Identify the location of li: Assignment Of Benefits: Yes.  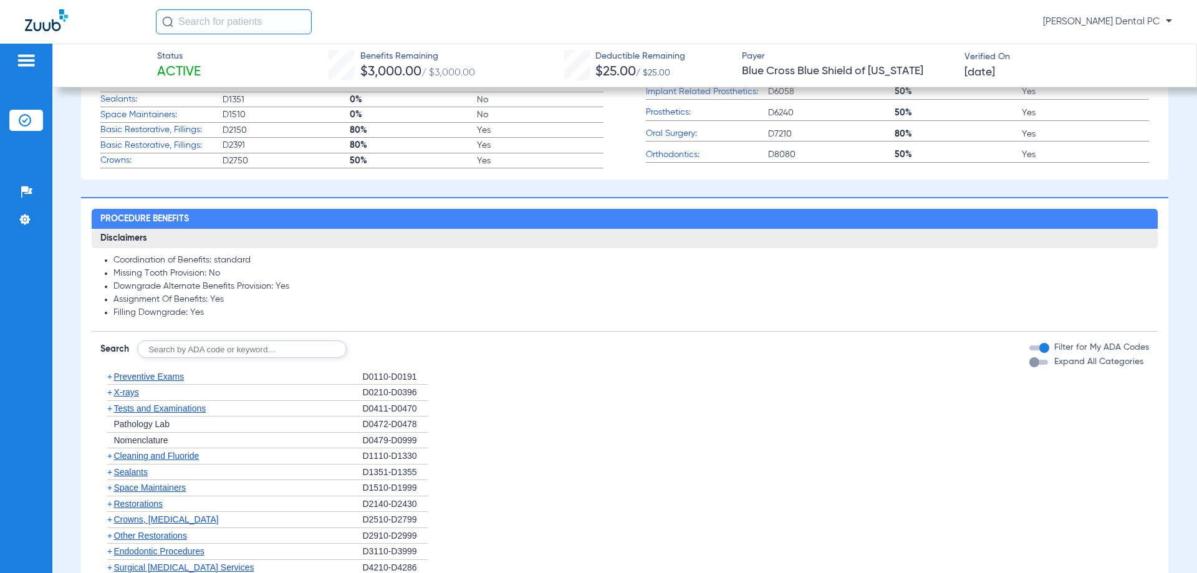
(631, 300).